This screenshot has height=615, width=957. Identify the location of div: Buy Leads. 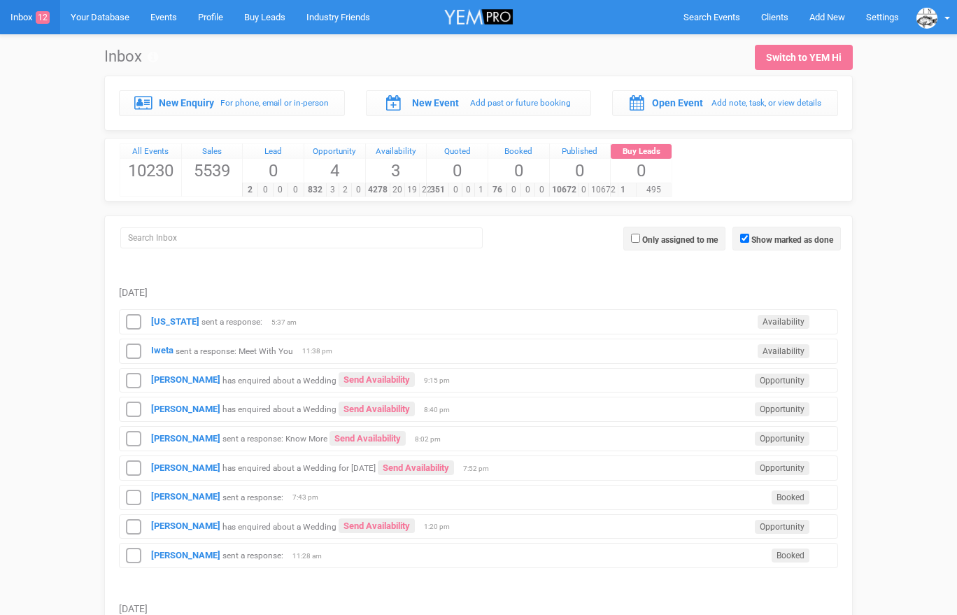
(641, 152).